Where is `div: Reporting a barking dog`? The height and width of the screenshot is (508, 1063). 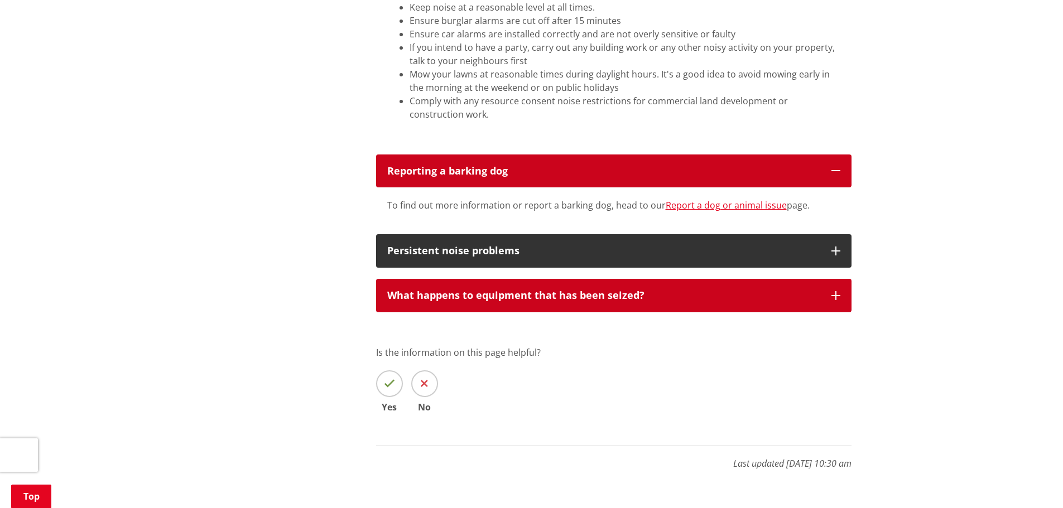
div: Reporting a barking dog is located at coordinates (604, 171).